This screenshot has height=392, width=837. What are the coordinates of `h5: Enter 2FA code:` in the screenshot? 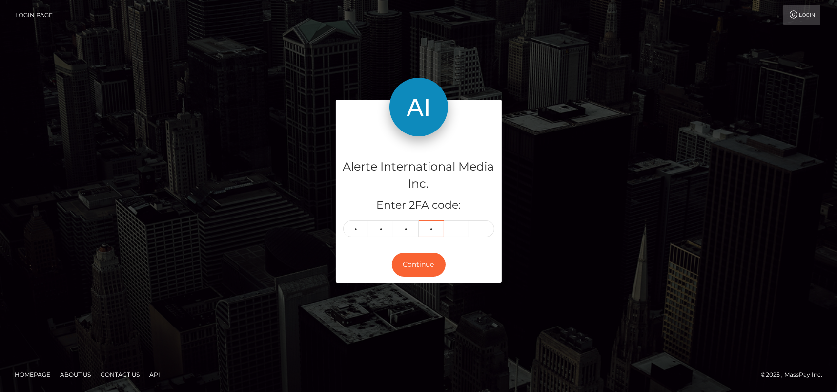 It's located at (419, 205).